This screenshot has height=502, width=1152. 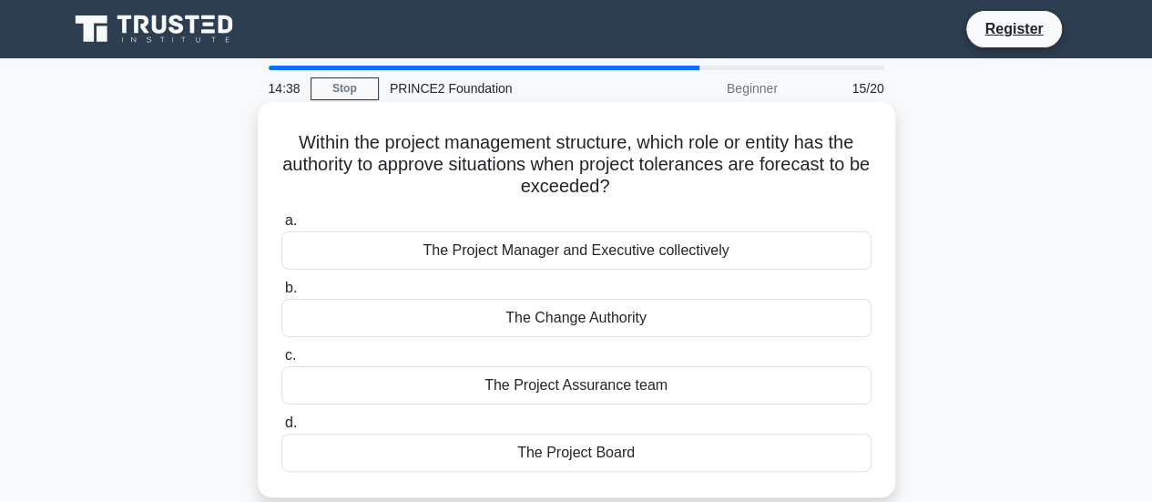 I want to click on a: Register, so click(x=1014, y=28).